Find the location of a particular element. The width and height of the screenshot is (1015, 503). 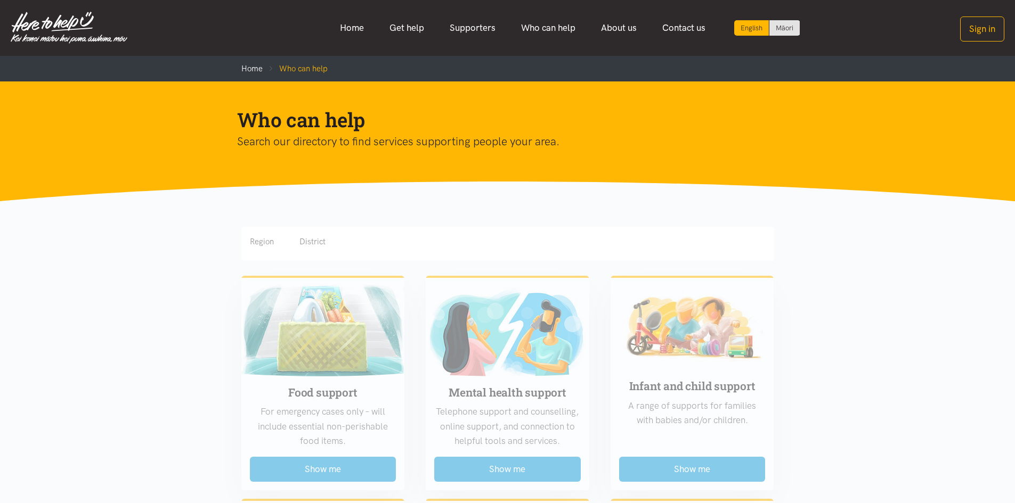

div: District is located at coordinates (312, 242).